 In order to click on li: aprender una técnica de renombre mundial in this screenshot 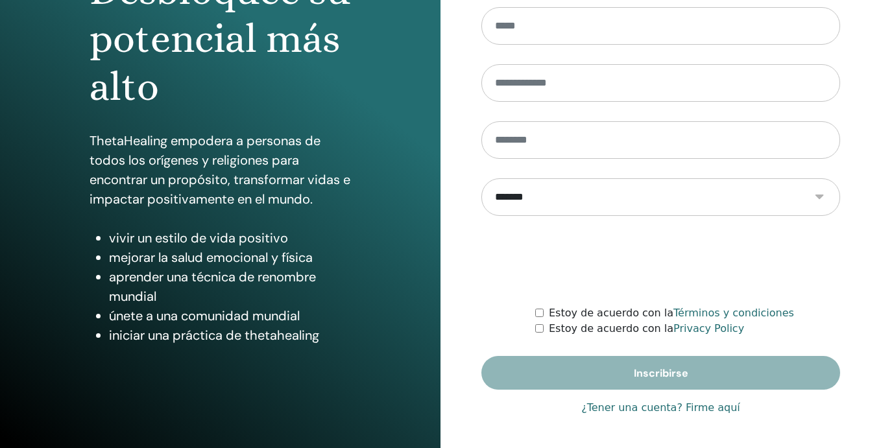, I will do `click(230, 287)`.